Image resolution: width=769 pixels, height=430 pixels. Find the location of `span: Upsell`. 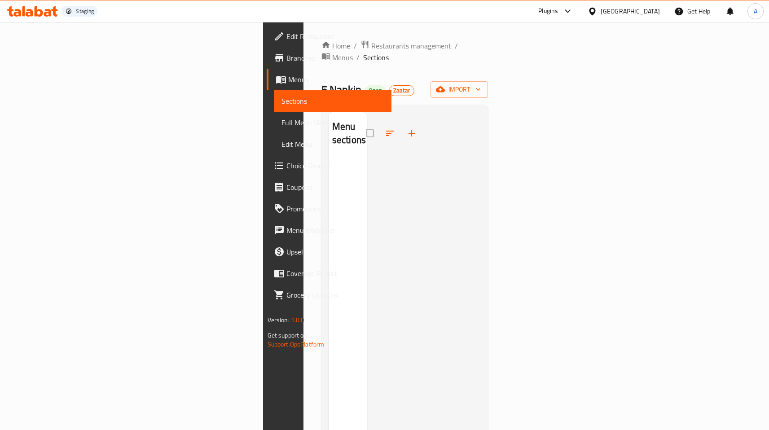

span: Upsell is located at coordinates (335, 252).